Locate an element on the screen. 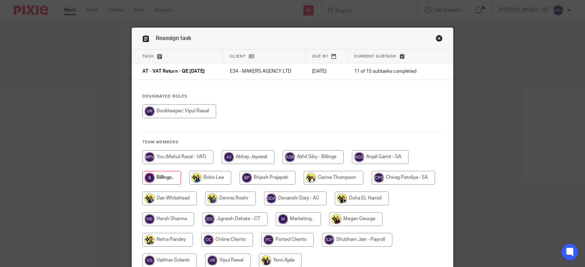 This screenshot has height=267, width=585. h4: Team members is located at coordinates (293, 142).